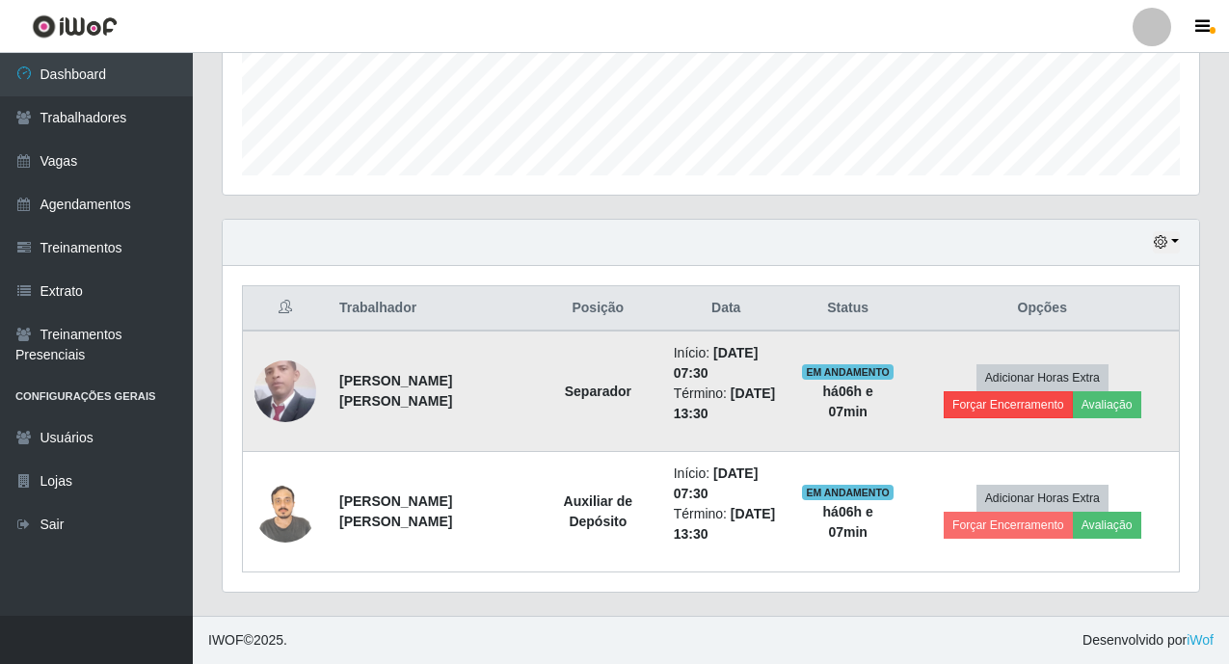  I want to click on th: Status, so click(848, 308).